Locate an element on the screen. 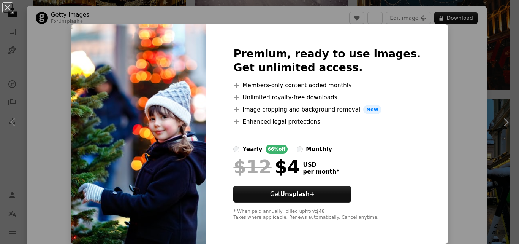 Image resolution: width=519 pixels, height=244 pixels. div: $4 is located at coordinates (266, 166).